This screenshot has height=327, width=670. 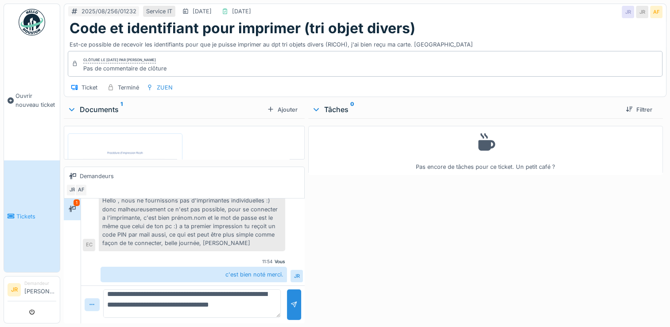 I want to click on div: Pas de commentaire de clôture, so click(x=125, y=68).